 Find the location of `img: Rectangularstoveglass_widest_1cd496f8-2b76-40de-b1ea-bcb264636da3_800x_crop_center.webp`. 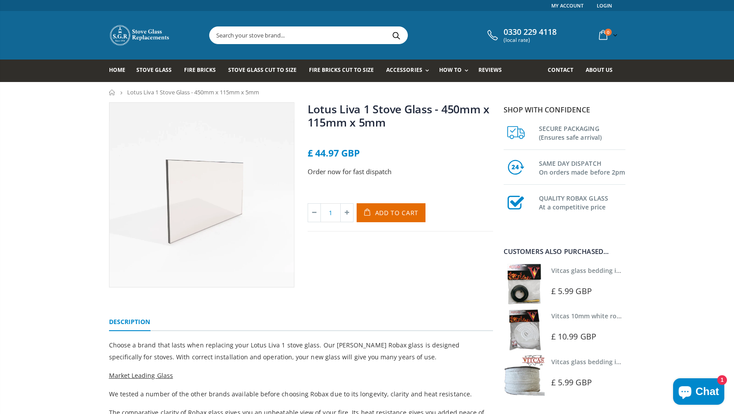

img: Rectangularstoveglass_widest_1cd496f8-2b76-40de-b1ea-bcb264636da3_800x_crop_center.webp is located at coordinates (202, 195).